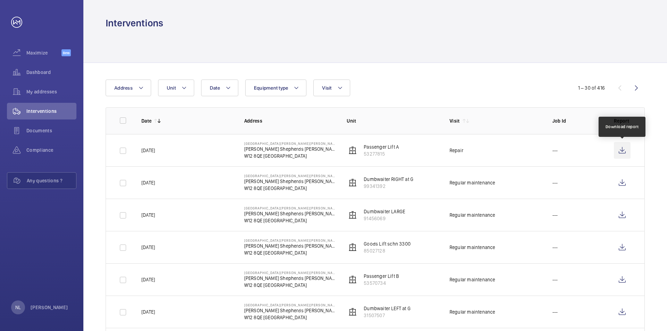 The width and height of the screenshot is (667, 331). I want to click on div: 1 – 30 of 416, so click(592, 88).